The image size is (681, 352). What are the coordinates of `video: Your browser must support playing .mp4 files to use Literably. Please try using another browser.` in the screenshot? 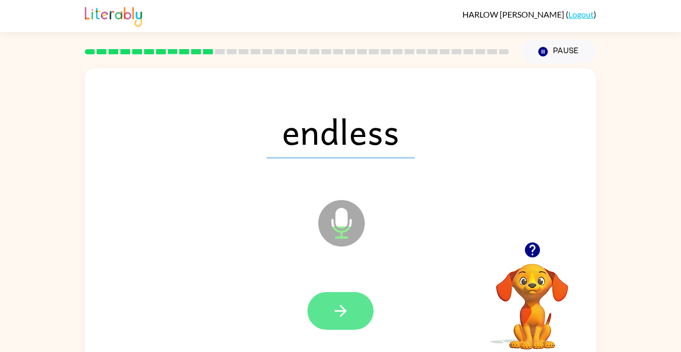 It's located at (532, 299).